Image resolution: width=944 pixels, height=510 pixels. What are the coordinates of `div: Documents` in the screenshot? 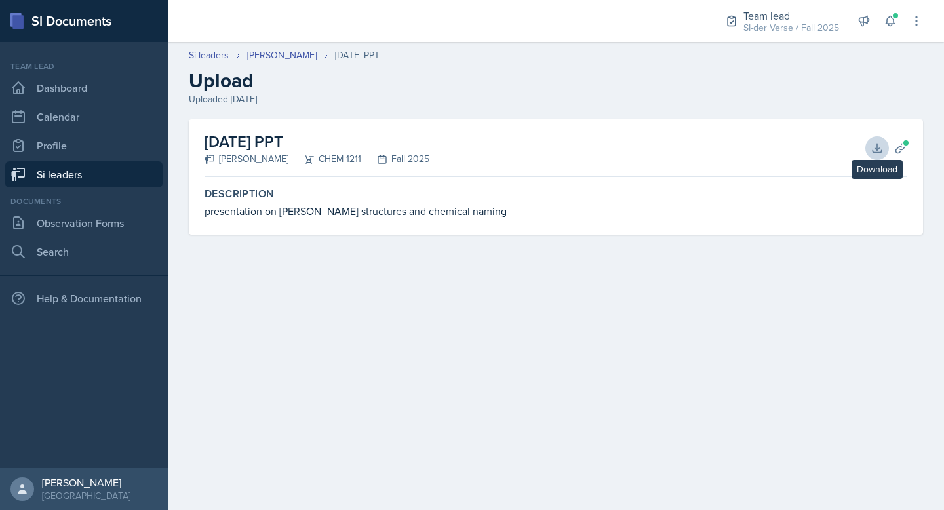 It's located at (84, 201).